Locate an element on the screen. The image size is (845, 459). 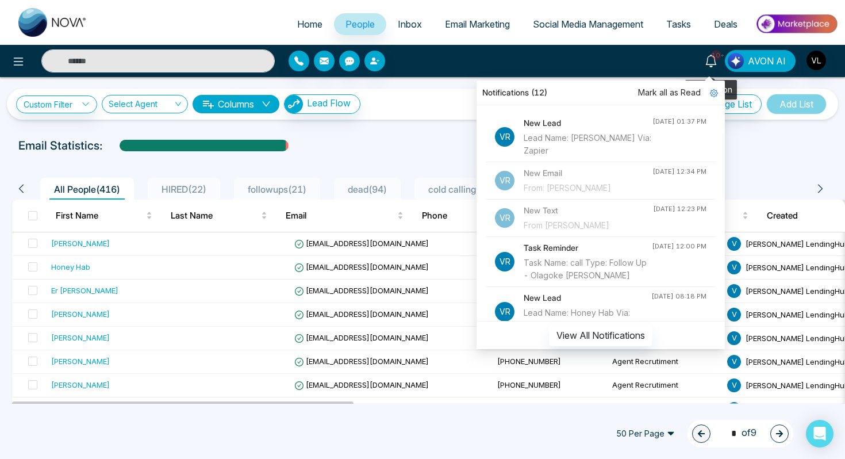
h4: Task Reminder is located at coordinates (588, 248).